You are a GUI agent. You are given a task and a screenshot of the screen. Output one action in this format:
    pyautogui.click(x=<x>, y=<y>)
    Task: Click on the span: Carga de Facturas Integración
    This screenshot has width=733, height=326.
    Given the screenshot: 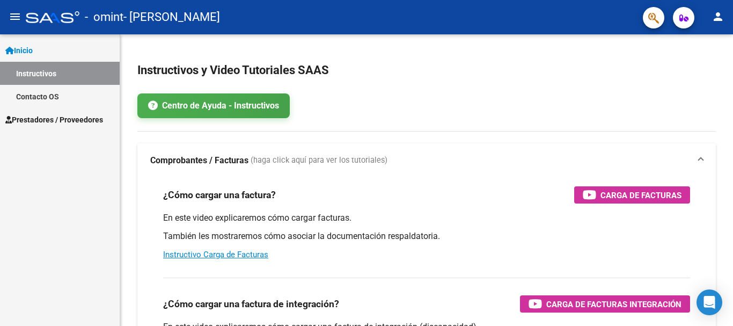 What is the action you would take?
    pyautogui.click(x=614, y=304)
    